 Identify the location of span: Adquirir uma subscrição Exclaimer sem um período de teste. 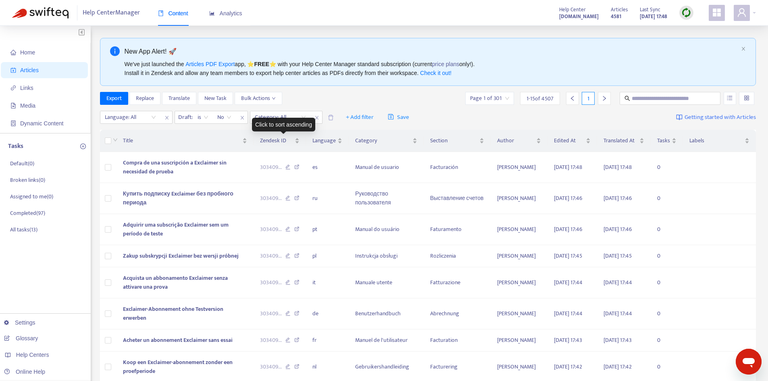
(176, 229).